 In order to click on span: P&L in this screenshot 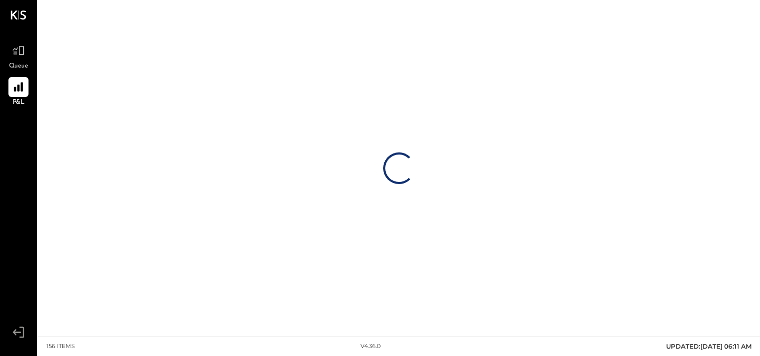, I will do `click(18, 103)`.